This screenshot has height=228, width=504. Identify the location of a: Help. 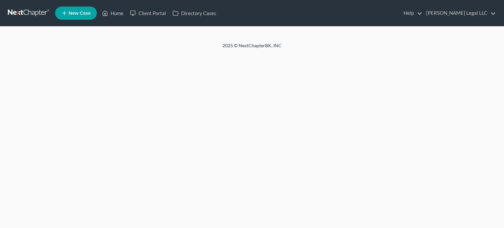
(411, 13).